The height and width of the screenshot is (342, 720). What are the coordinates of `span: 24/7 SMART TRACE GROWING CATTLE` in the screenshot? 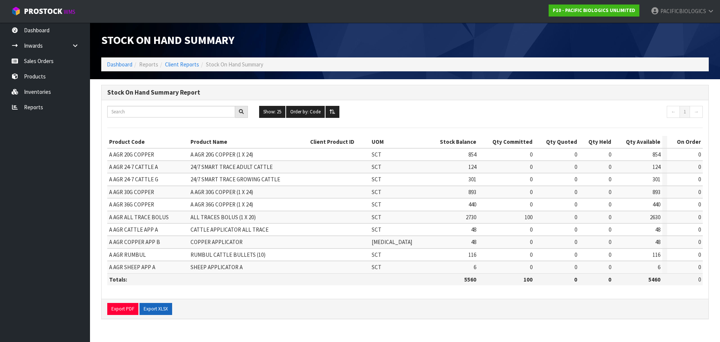 It's located at (235, 179).